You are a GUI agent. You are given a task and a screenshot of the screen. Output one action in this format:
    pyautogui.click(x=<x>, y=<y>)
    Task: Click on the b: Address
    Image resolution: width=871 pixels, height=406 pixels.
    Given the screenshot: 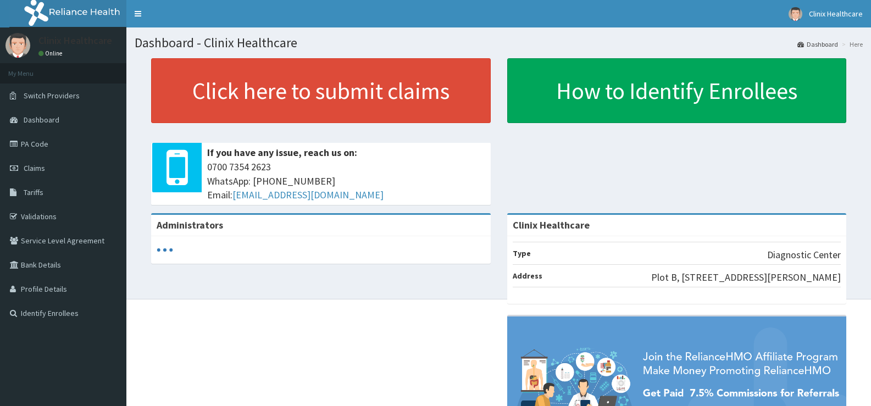 What is the action you would take?
    pyautogui.click(x=528, y=276)
    